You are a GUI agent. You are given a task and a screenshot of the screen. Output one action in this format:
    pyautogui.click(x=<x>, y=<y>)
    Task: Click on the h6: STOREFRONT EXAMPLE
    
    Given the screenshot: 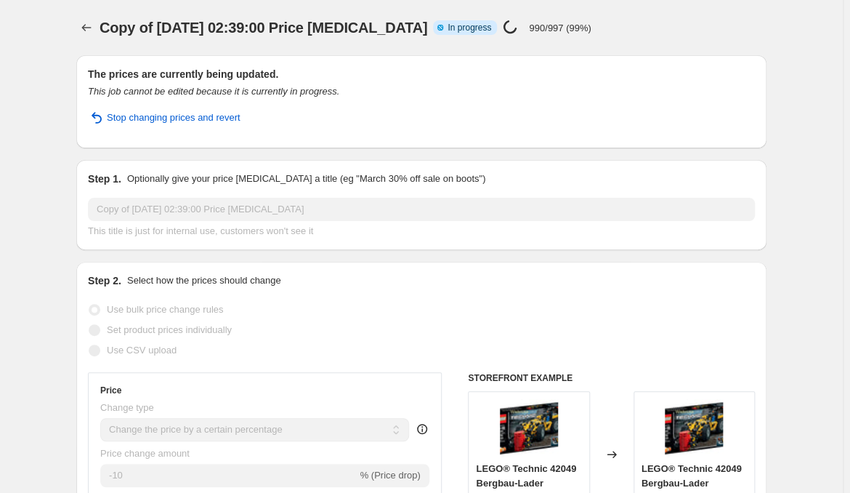 What is the action you would take?
    pyautogui.click(x=611, y=378)
    